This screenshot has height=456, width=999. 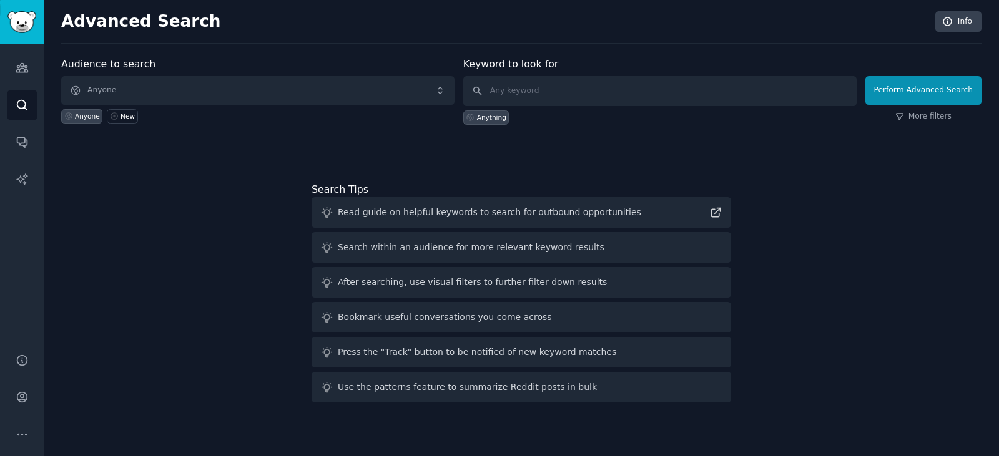 What do you see at coordinates (489, 212) in the screenshot?
I see `div: Read guide on helpful keywords to search for outbound opportunities` at bounding box center [489, 212].